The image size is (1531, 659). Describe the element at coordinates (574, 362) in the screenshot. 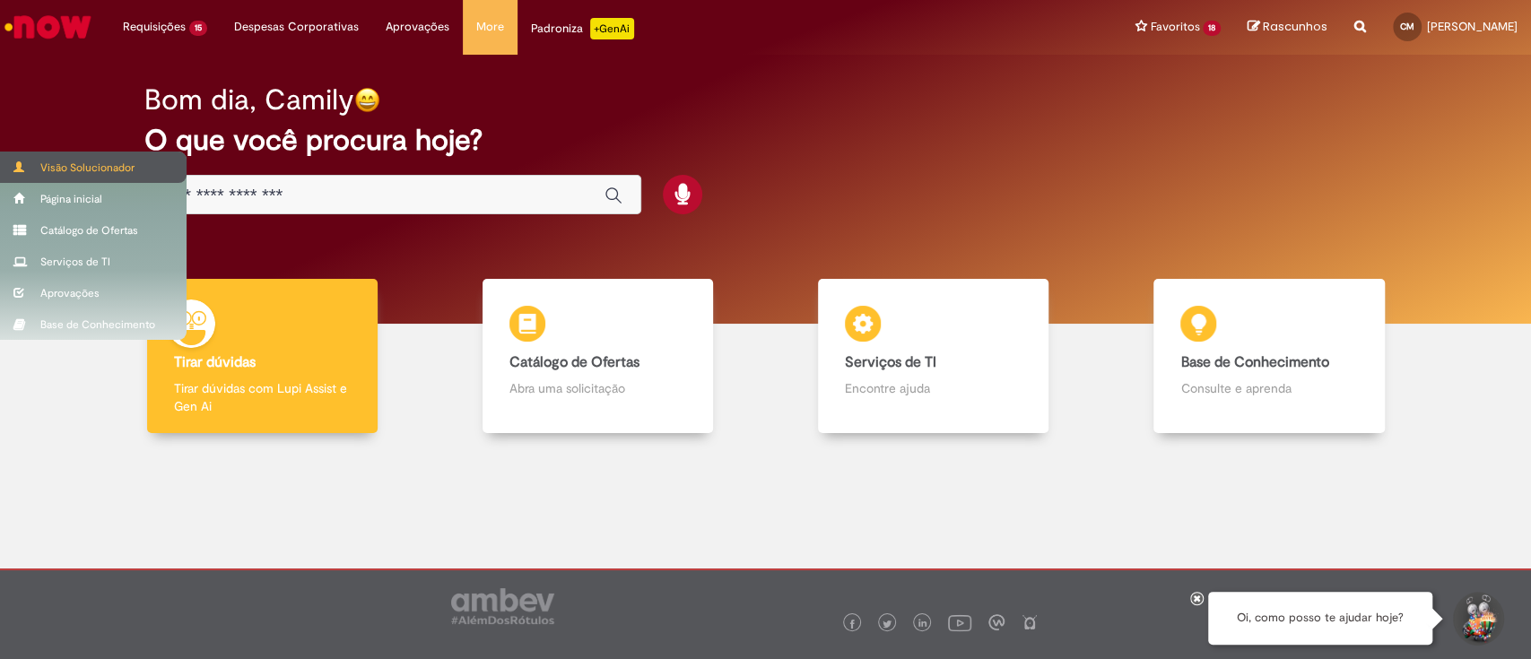

I see `b: Catálogo de Ofertas` at that location.